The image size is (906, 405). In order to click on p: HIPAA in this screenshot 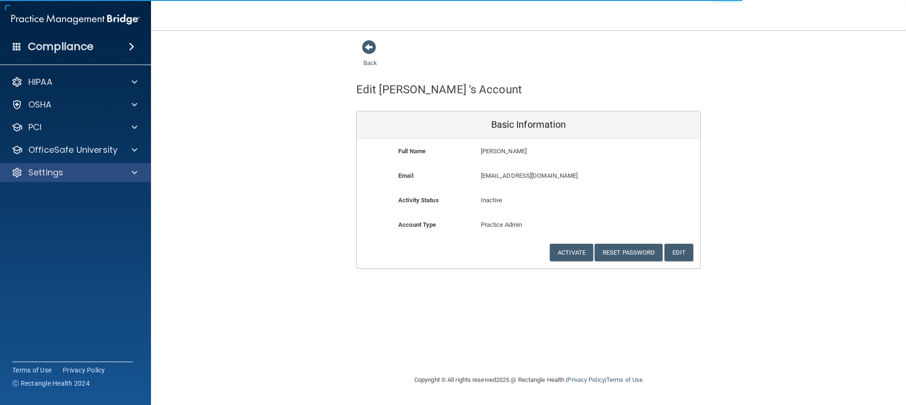, I will do `click(40, 82)`.